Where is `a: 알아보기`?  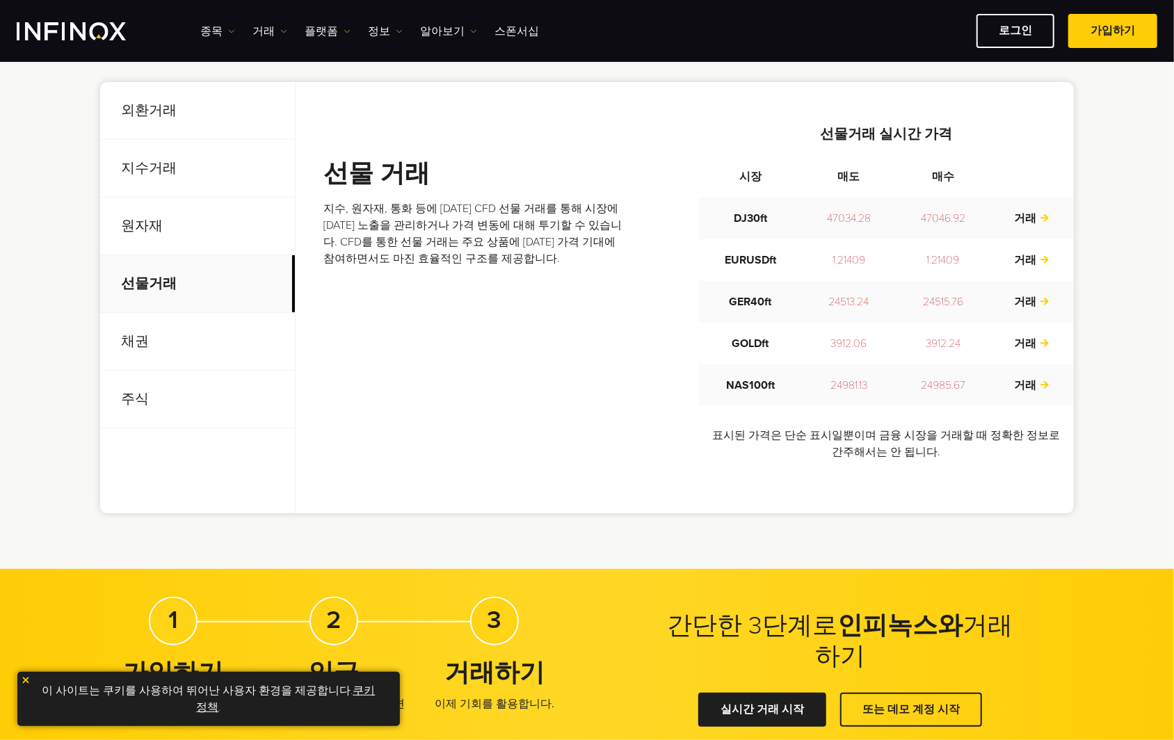
a: 알아보기 is located at coordinates (448, 31).